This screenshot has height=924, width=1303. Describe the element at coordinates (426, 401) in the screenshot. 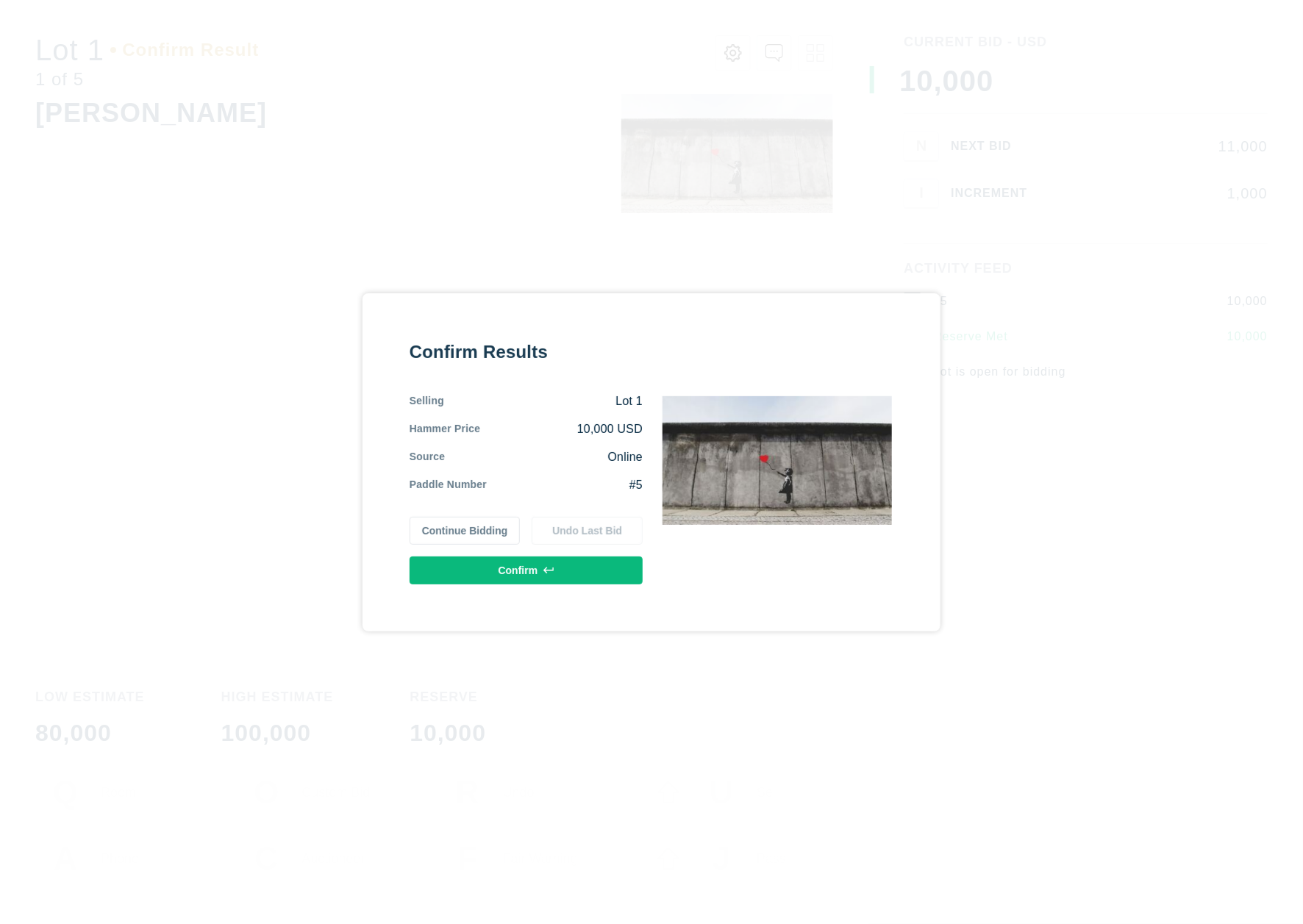

I see `div: Selling` at that location.